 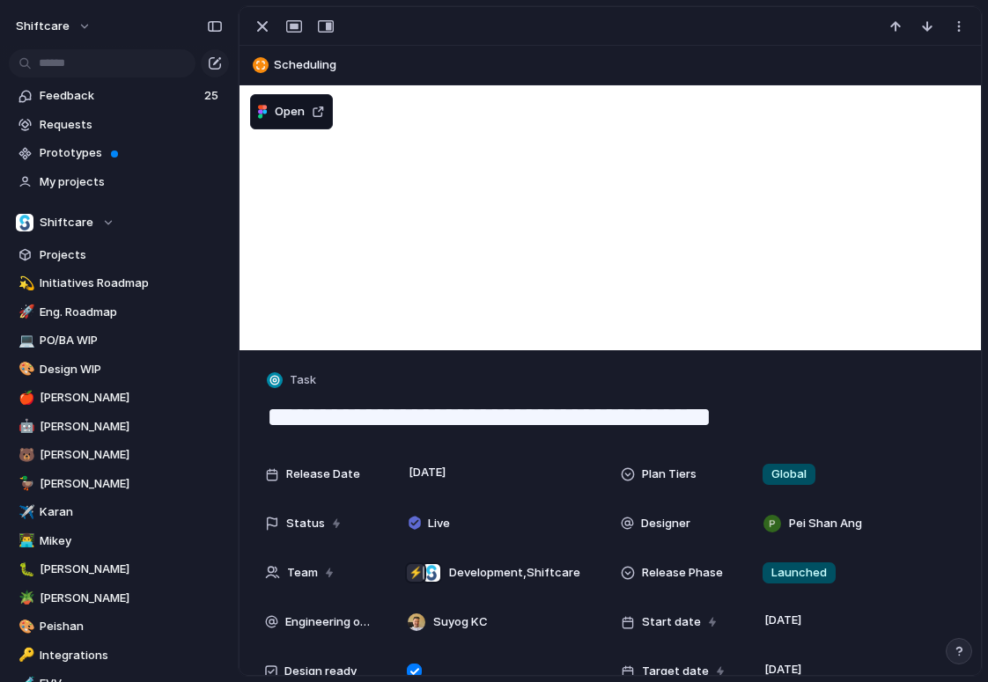 I want to click on span: shiftcare, so click(x=42, y=26).